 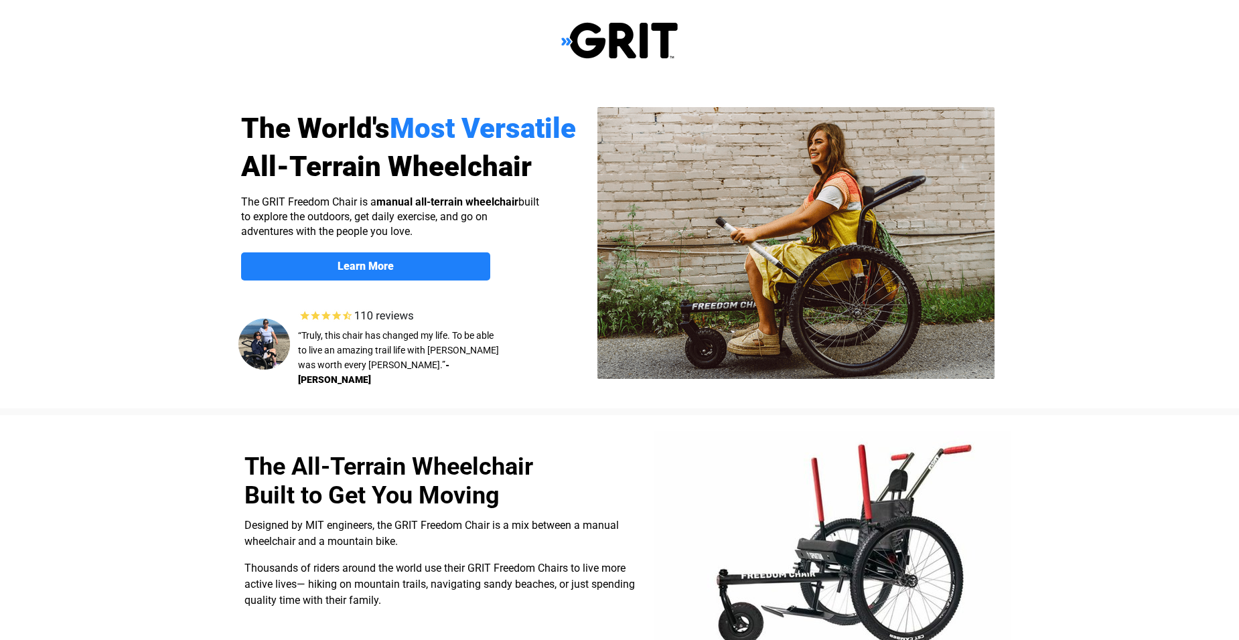 What do you see at coordinates (366, 267) in the screenshot?
I see `a: Learn More` at bounding box center [366, 267].